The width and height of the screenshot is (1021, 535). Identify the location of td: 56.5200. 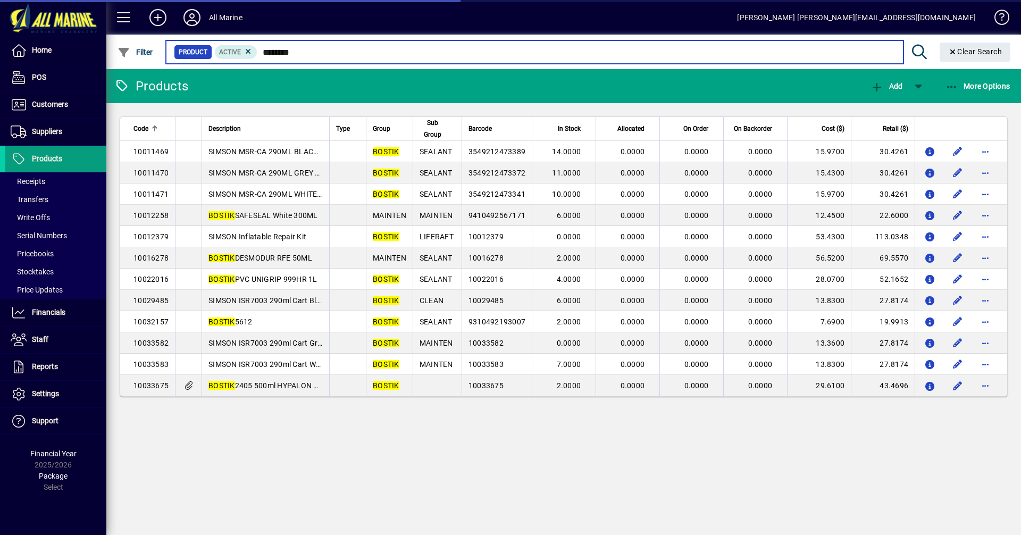
(819, 258).